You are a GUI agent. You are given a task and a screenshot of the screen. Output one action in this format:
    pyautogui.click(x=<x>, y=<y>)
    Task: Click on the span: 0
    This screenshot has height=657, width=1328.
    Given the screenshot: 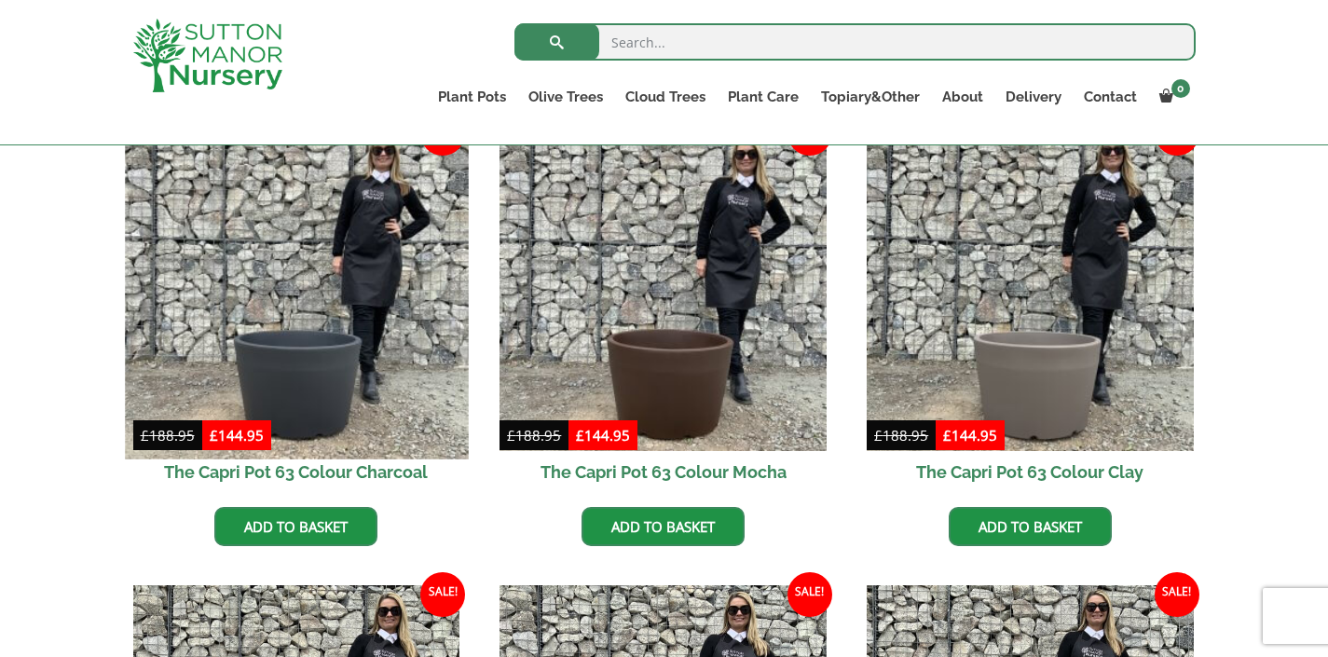 What is the action you would take?
    pyautogui.click(x=1181, y=89)
    